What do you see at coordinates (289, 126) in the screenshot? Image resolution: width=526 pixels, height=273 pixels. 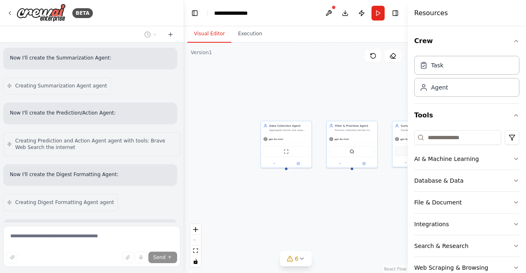 I see `div: Data Collection Agent` at bounding box center [289, 126].